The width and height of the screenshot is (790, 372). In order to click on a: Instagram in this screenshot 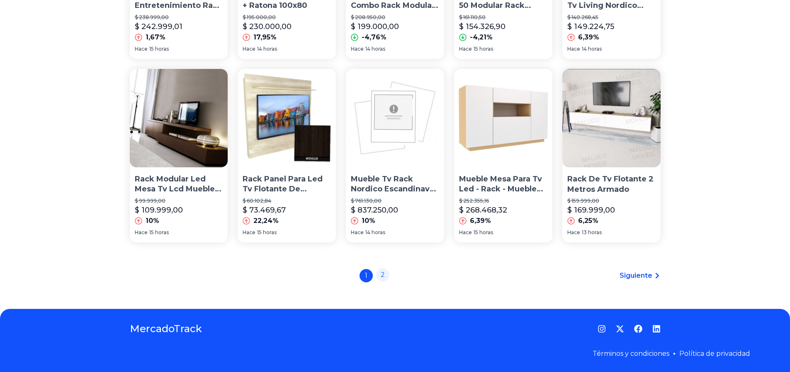, I will do `click(602, 329)`.